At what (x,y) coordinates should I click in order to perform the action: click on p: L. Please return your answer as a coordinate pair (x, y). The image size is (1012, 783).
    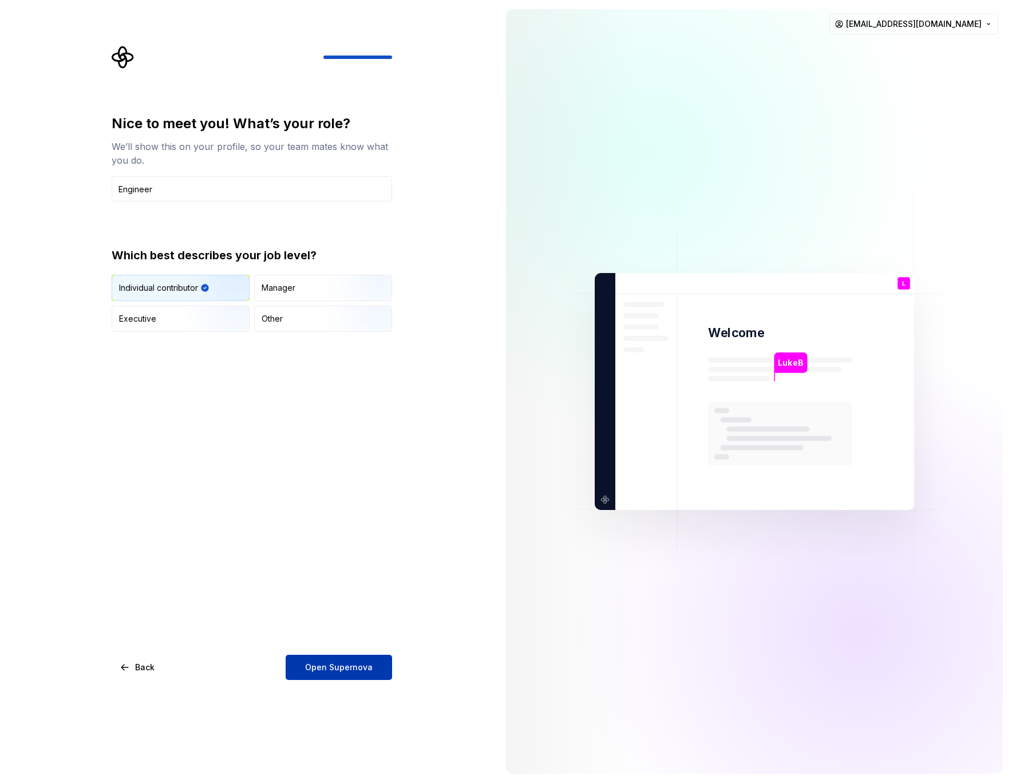
    Looking at the image, I should click on (903, 283).